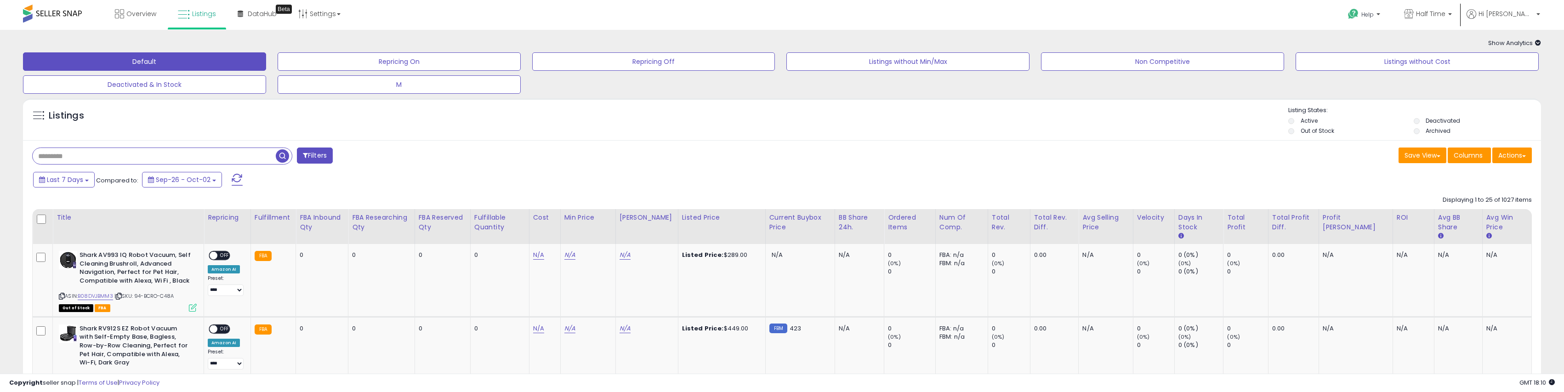 The width and height of the screenshot is (1564, 392). What do you see at coordinates (1423, 155) in the screenshot?
I see `button: Save View` at bounding box center [1423, 155].